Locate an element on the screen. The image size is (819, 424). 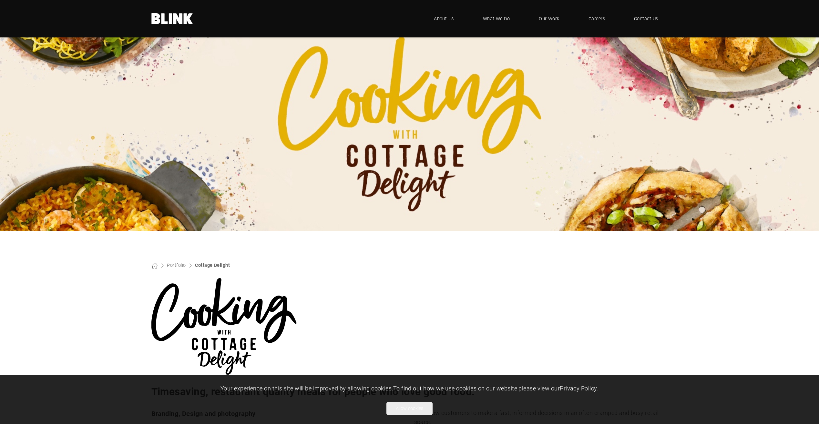
a: Our Work is located at coordinates (549, 19).